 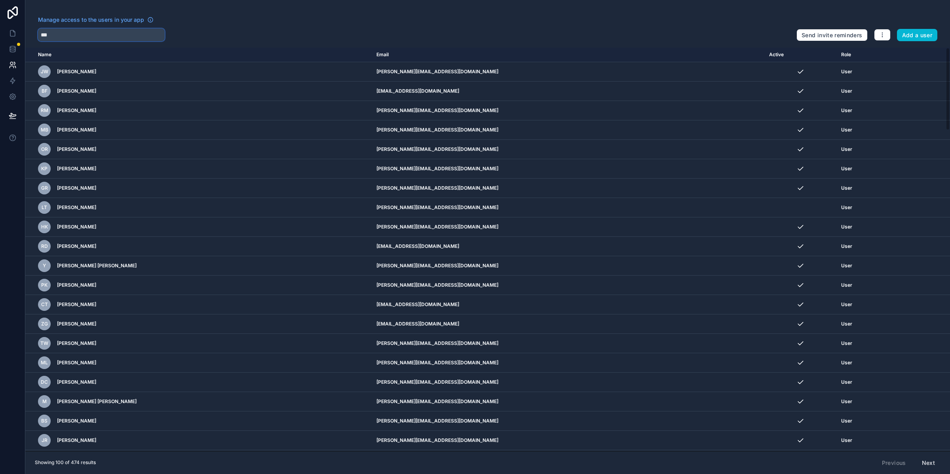 I want to click on span: HK, so click(x=44, y=227).